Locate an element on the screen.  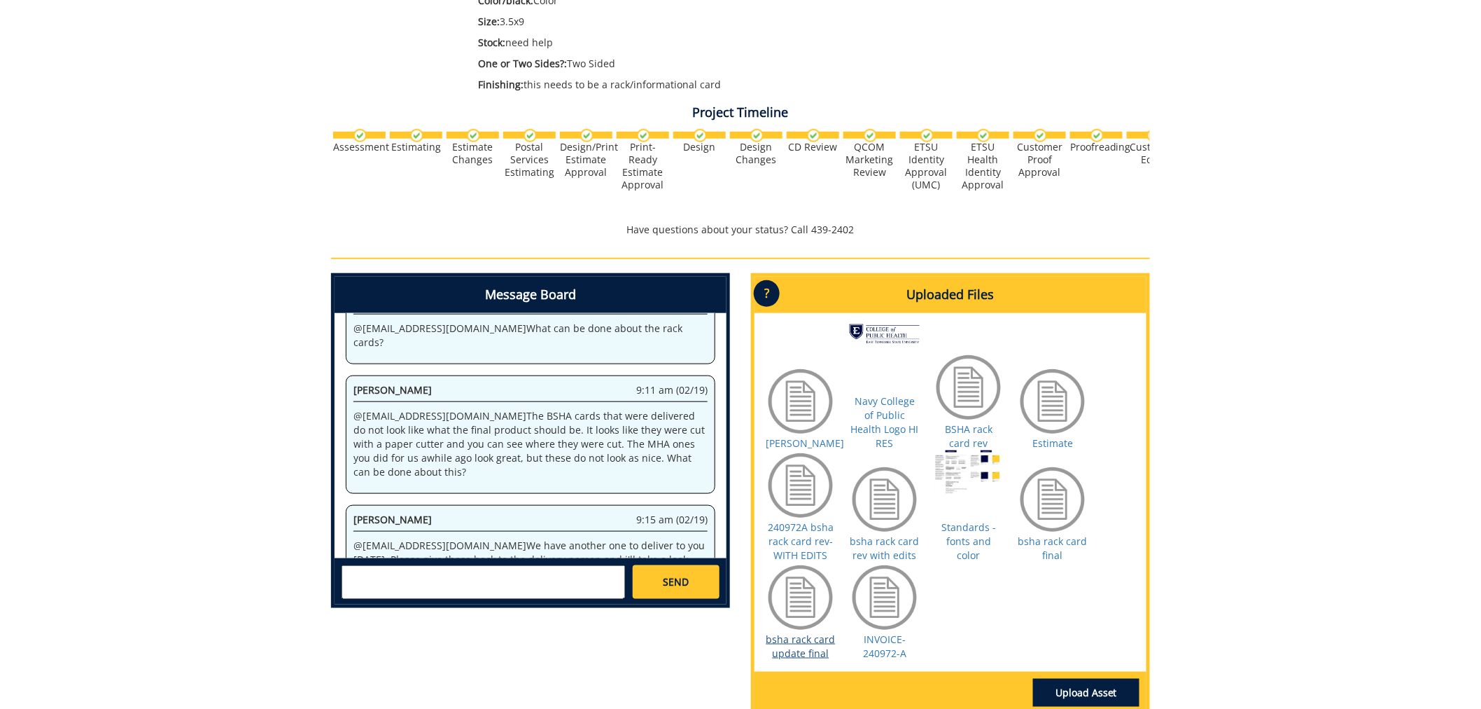
h4: Project Timeline is located at coordinates (741, 113).